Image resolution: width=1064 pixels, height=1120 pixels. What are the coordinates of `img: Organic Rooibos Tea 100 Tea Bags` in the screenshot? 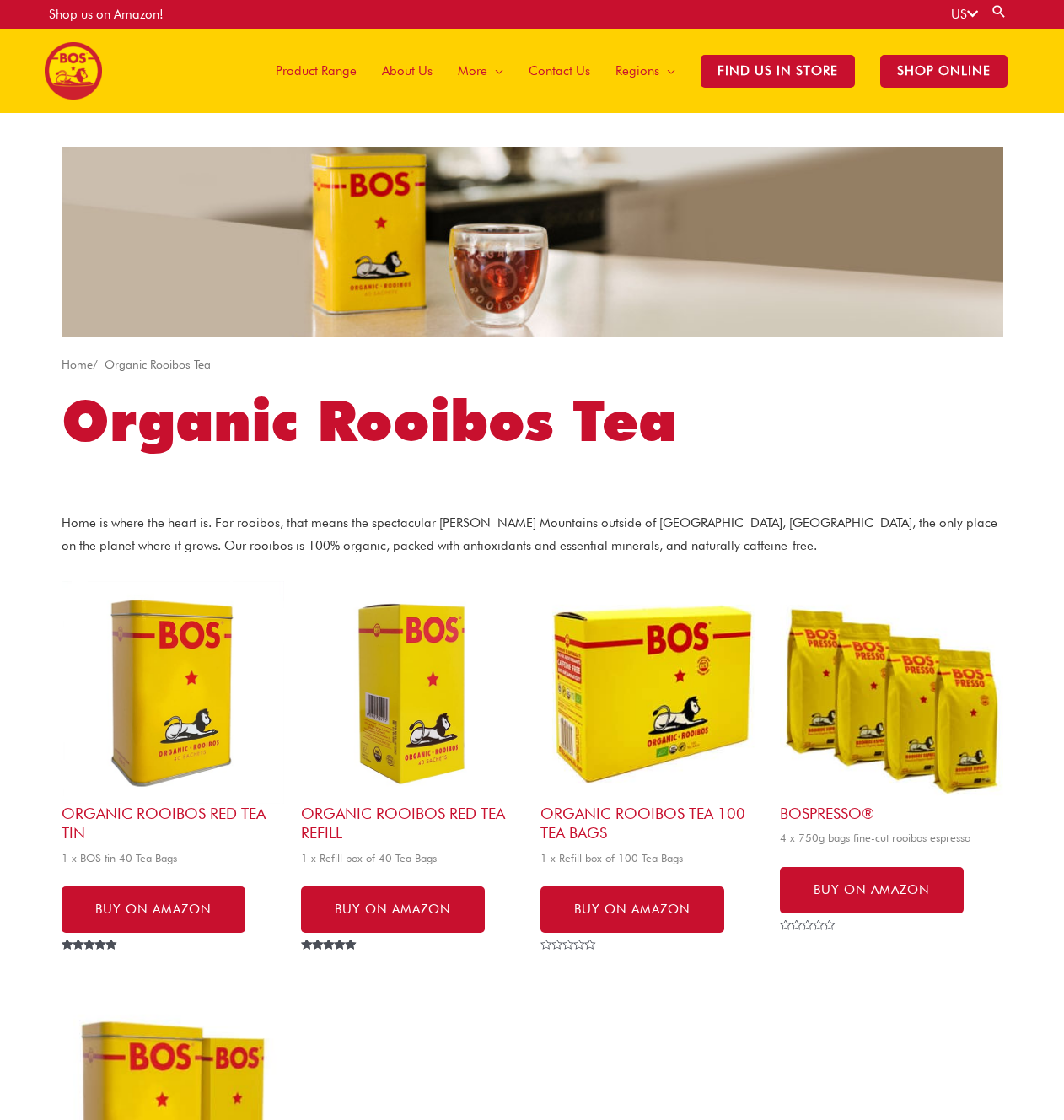 It's located at (651, 692).